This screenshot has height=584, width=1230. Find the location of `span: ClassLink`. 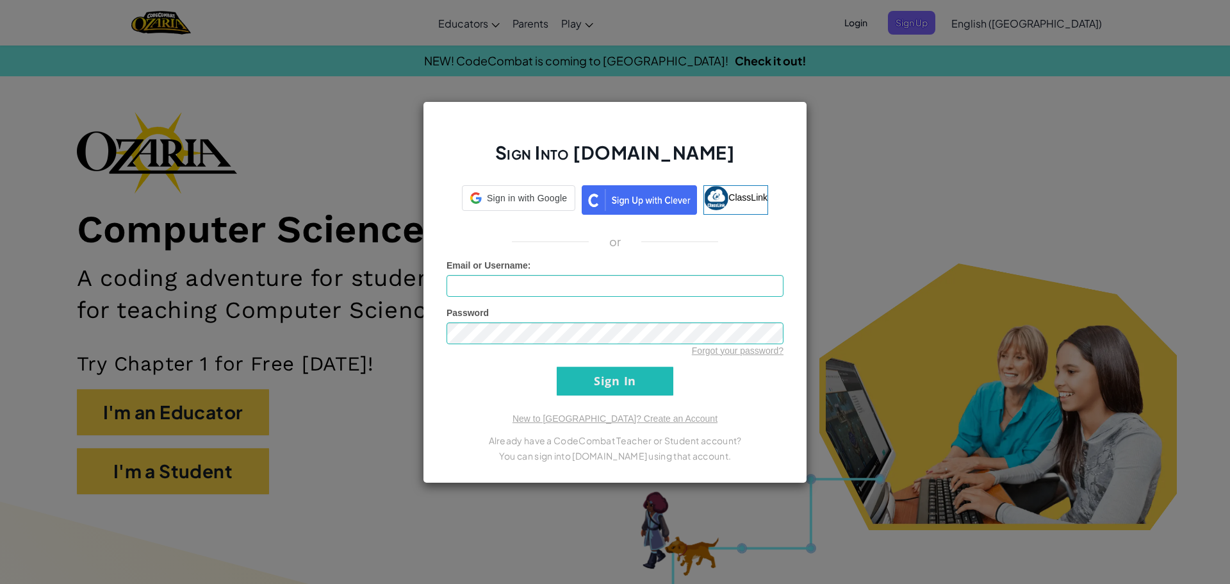

span: ClassLink is located at coordinates (748, 197).